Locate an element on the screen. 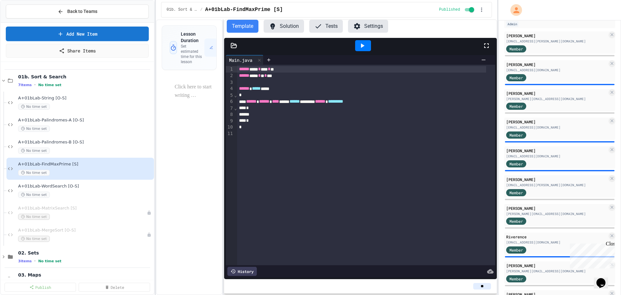 This screenshot has width=621, height=295. div: 2 is located at coordinates (230, 76).